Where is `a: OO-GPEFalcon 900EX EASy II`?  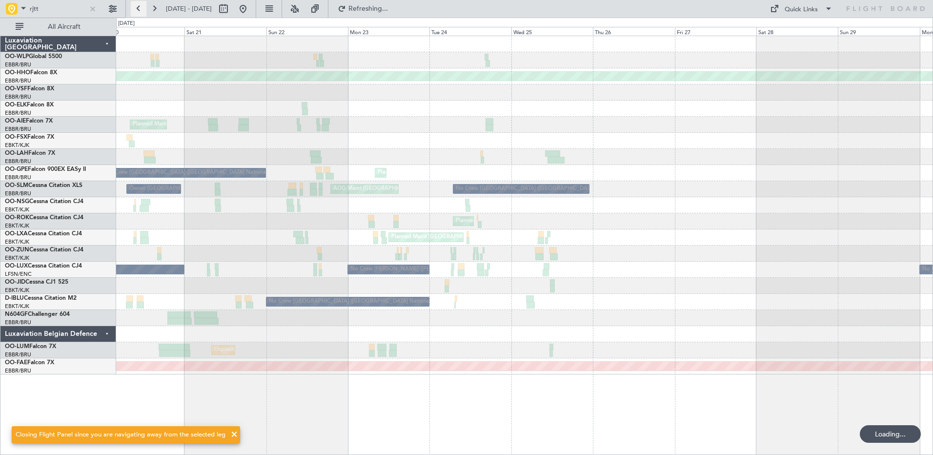
a: OO-GPEFalcon 900EX EASy II is located at coordinates (45, 169).